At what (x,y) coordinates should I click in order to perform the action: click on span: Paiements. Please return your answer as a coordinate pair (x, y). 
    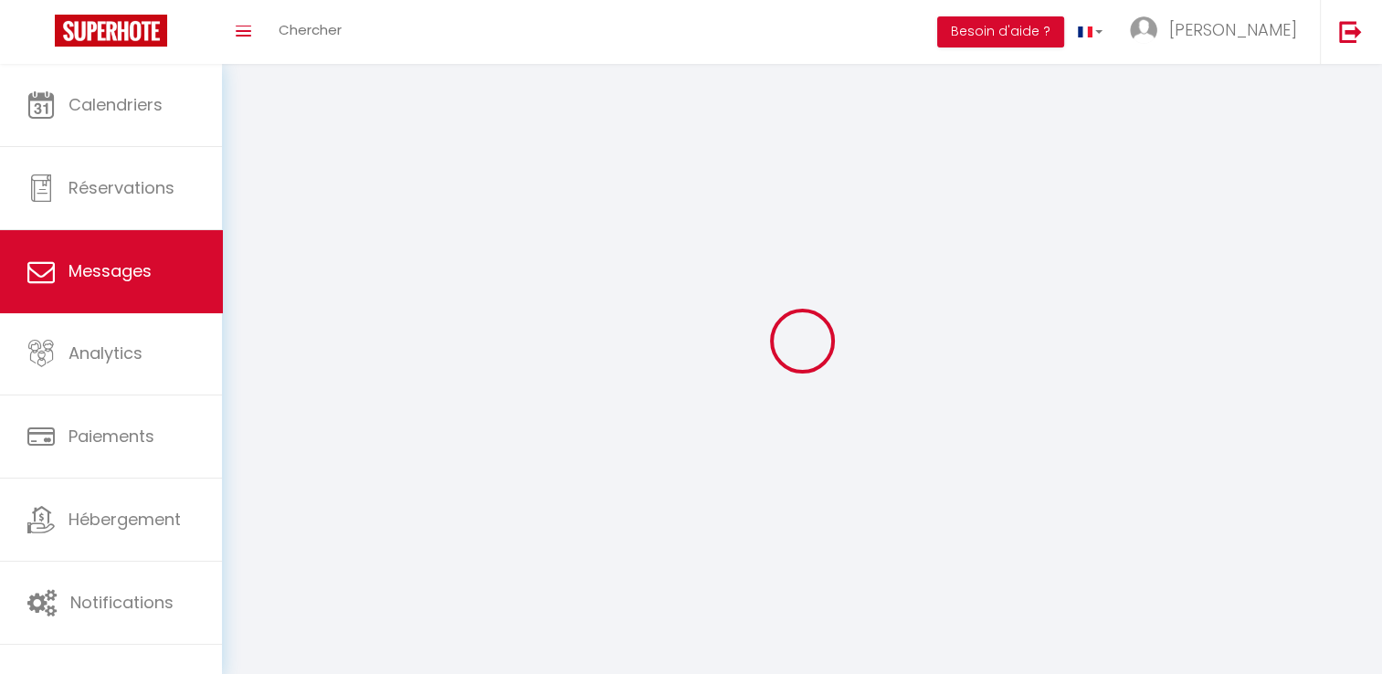
    Looking at the image, I should click on (111, 436).